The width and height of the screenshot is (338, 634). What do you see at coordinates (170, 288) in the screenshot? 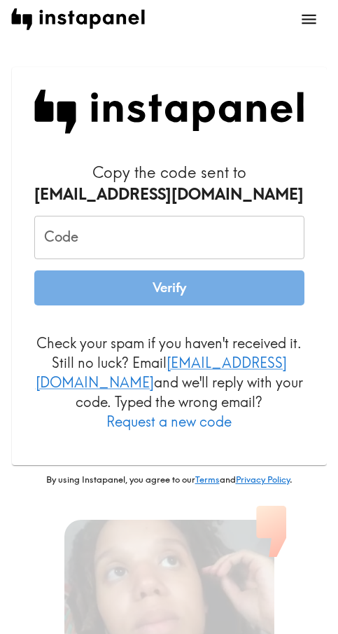
I see `button: Verify` at bounding box center [170, 288].